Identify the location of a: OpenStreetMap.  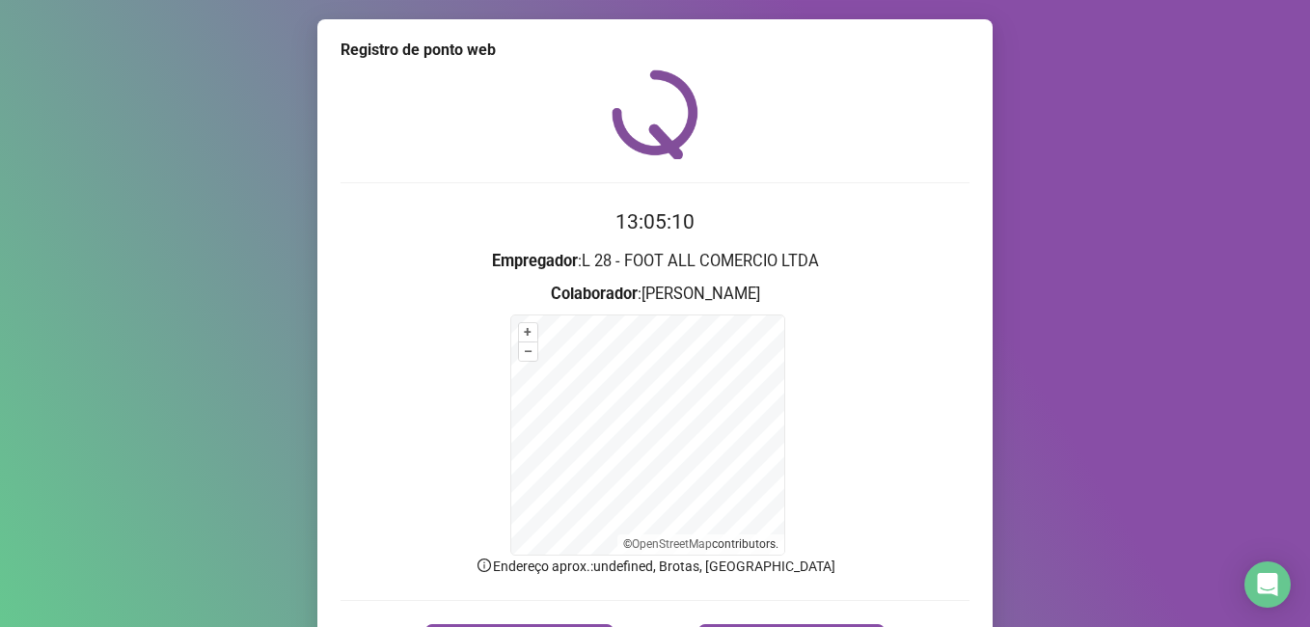
(672, 544).